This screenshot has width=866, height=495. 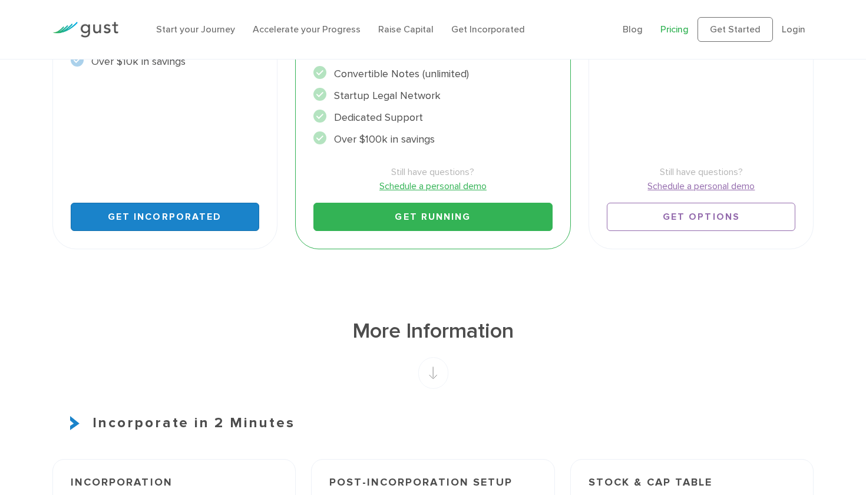 I want to click on li: Over $10k in savings, so click(x=165, y=61).